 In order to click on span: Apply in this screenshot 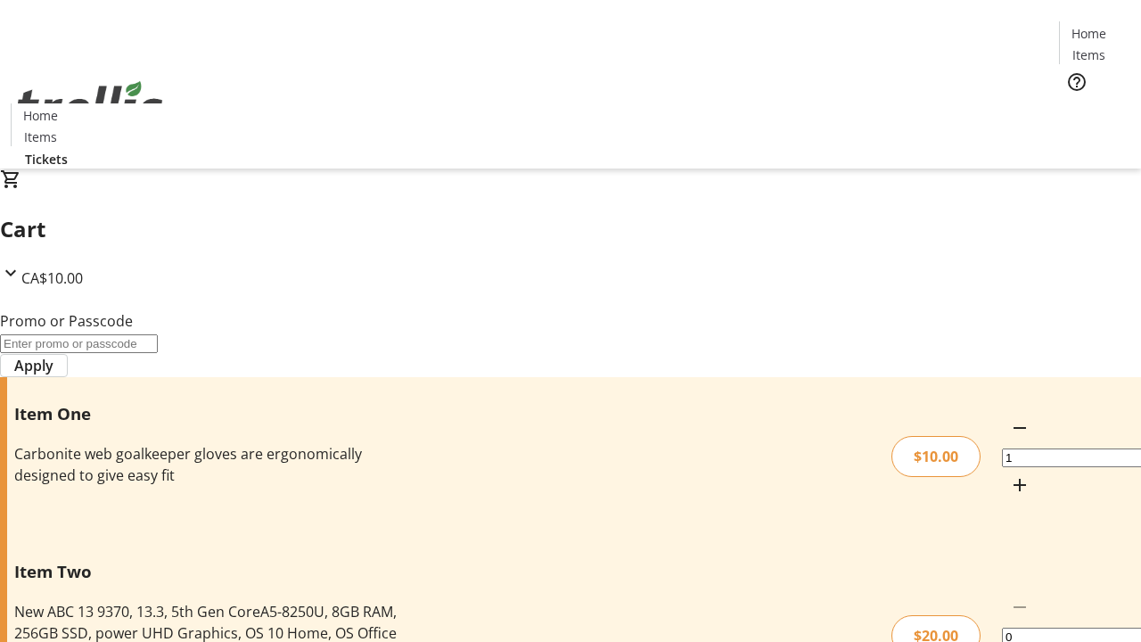, I will do `click(34, 366)`.